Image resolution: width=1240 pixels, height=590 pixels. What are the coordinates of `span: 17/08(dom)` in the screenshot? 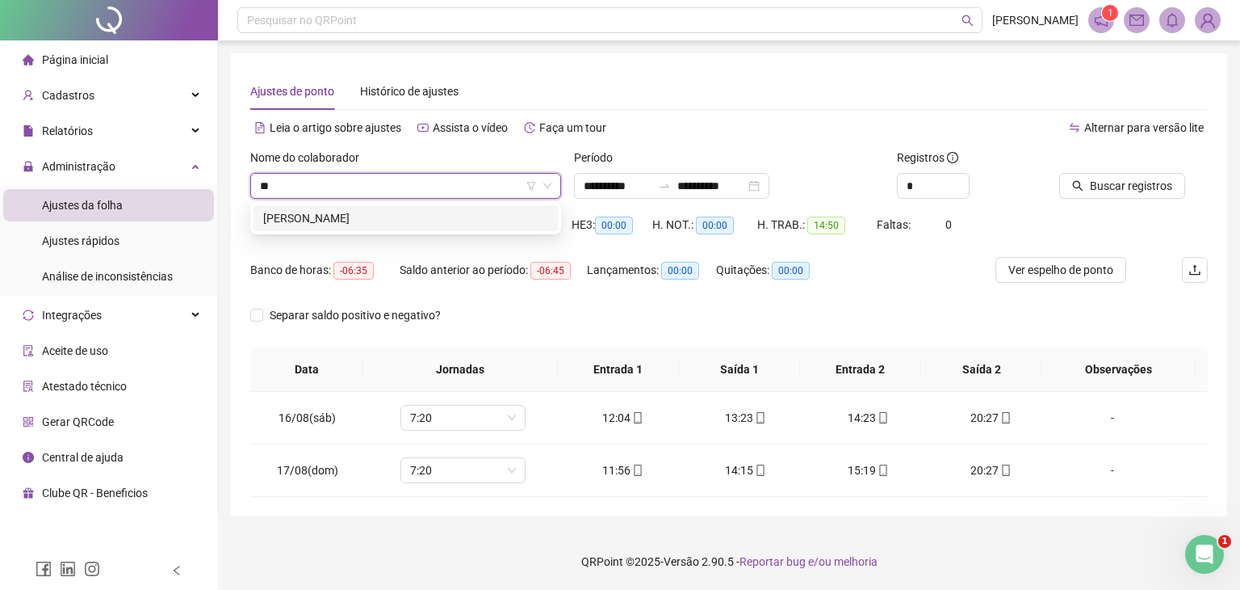 It's located at (308, 470).